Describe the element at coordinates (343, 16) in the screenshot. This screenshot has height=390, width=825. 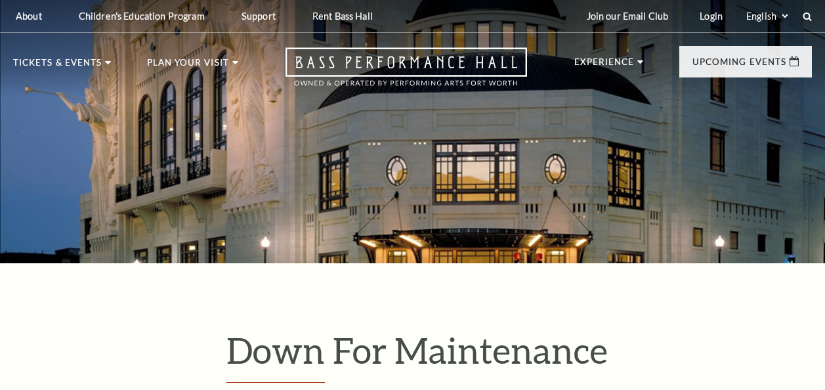
I see `p: Rent Bass Hall` at that location.